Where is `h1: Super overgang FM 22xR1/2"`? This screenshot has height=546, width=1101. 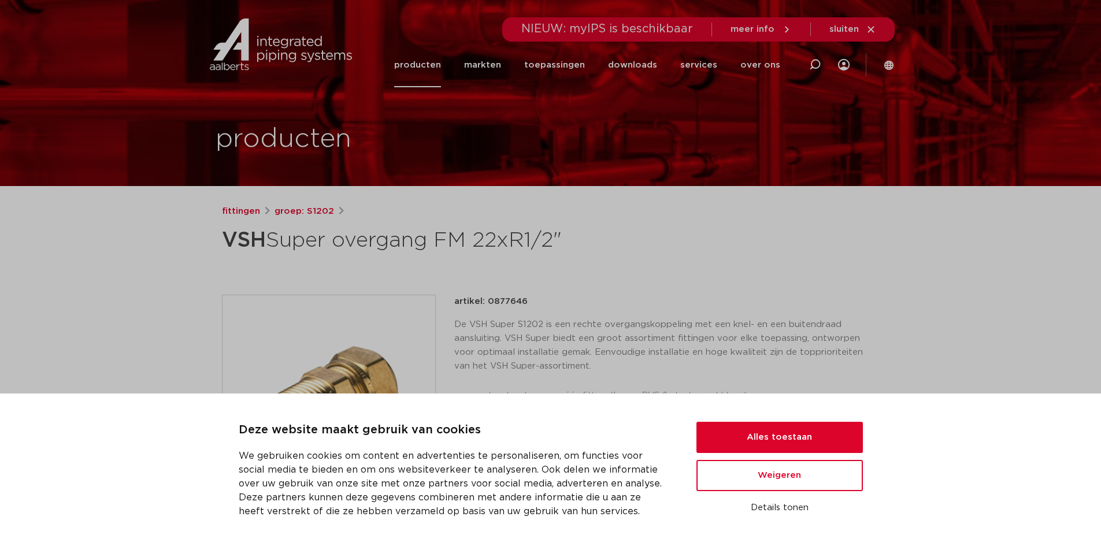 h1: Super overgang FM 22xR1/2" is located at coordinates (439, 240).